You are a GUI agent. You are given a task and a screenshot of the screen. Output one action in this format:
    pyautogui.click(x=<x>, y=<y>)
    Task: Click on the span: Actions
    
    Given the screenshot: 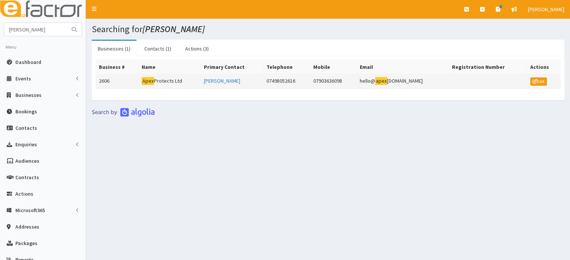 What is the action you would take?
    pyautogui.click(x=24, y=194)
    